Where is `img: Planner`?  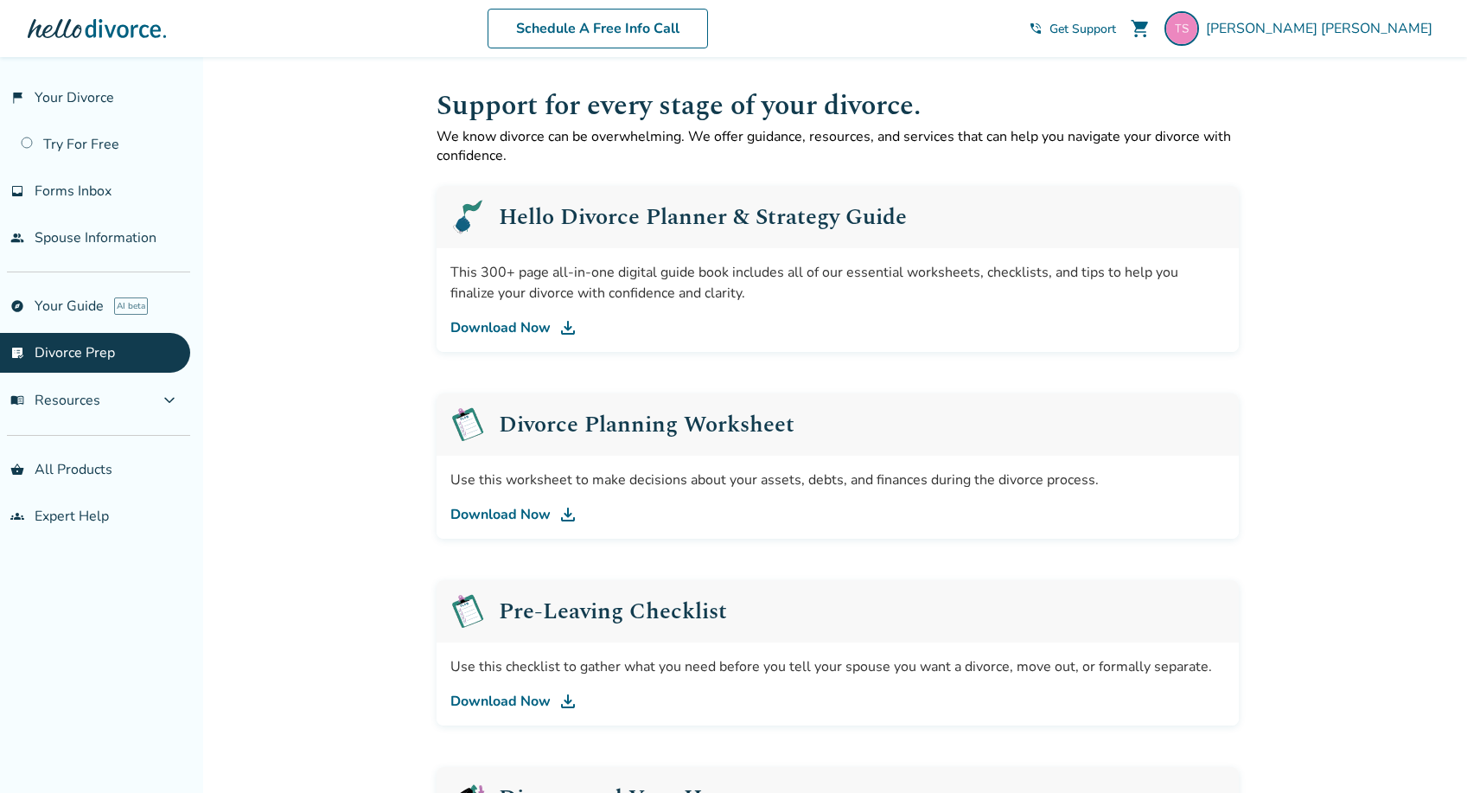
img: Planner is located at coordinates (468, 217).